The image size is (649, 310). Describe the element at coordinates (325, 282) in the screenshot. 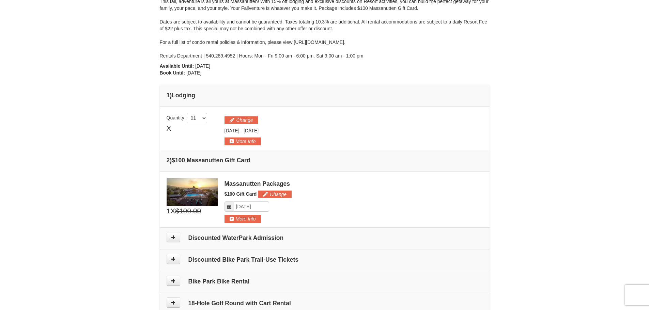

I see `h4: Bike Park Bike Rental` at that location.